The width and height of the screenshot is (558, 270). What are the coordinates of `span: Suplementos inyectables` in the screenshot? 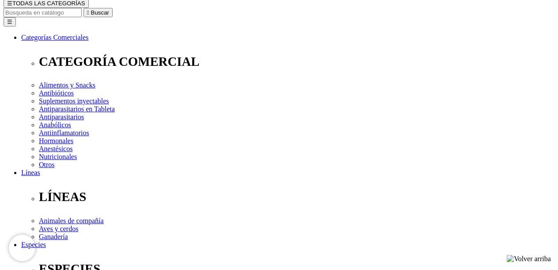 It's located at (74, 101).